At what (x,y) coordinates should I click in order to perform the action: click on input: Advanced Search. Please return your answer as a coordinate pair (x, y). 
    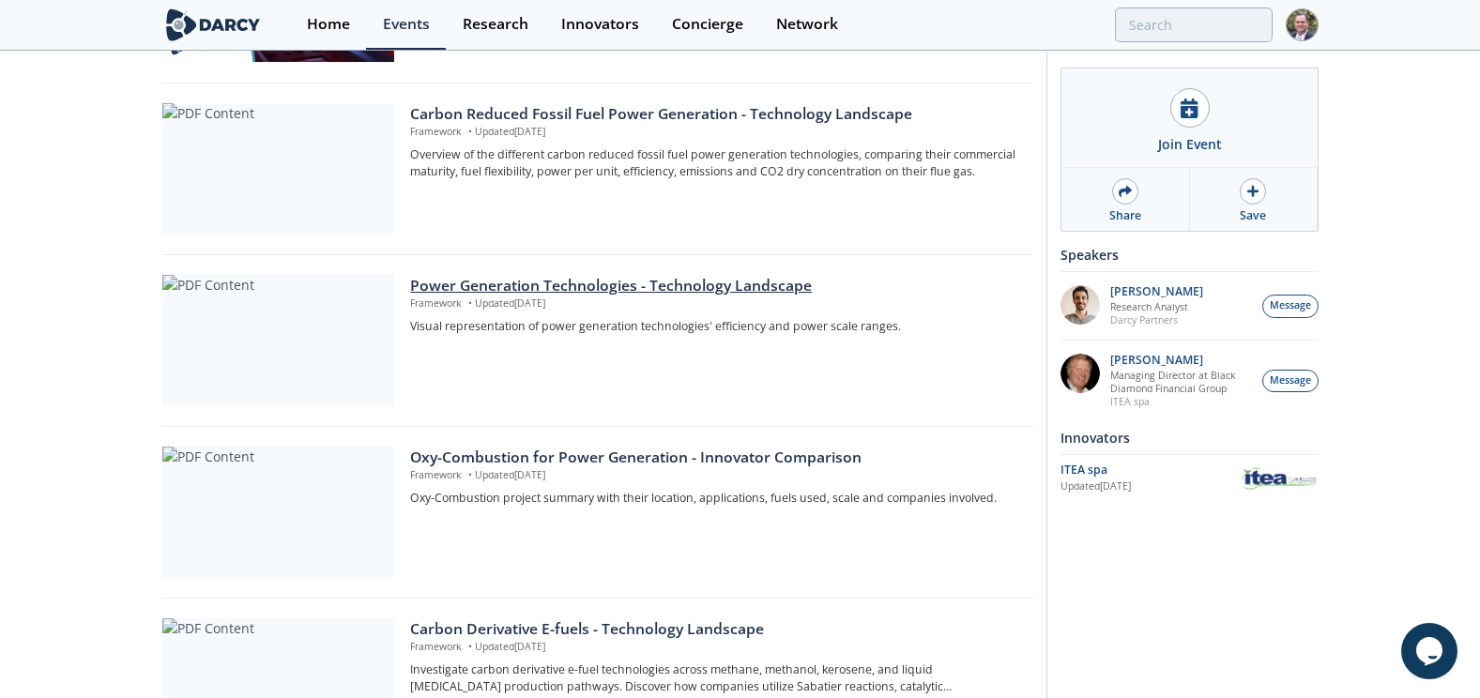
    Looking at the image, I should click on (1193, 24).